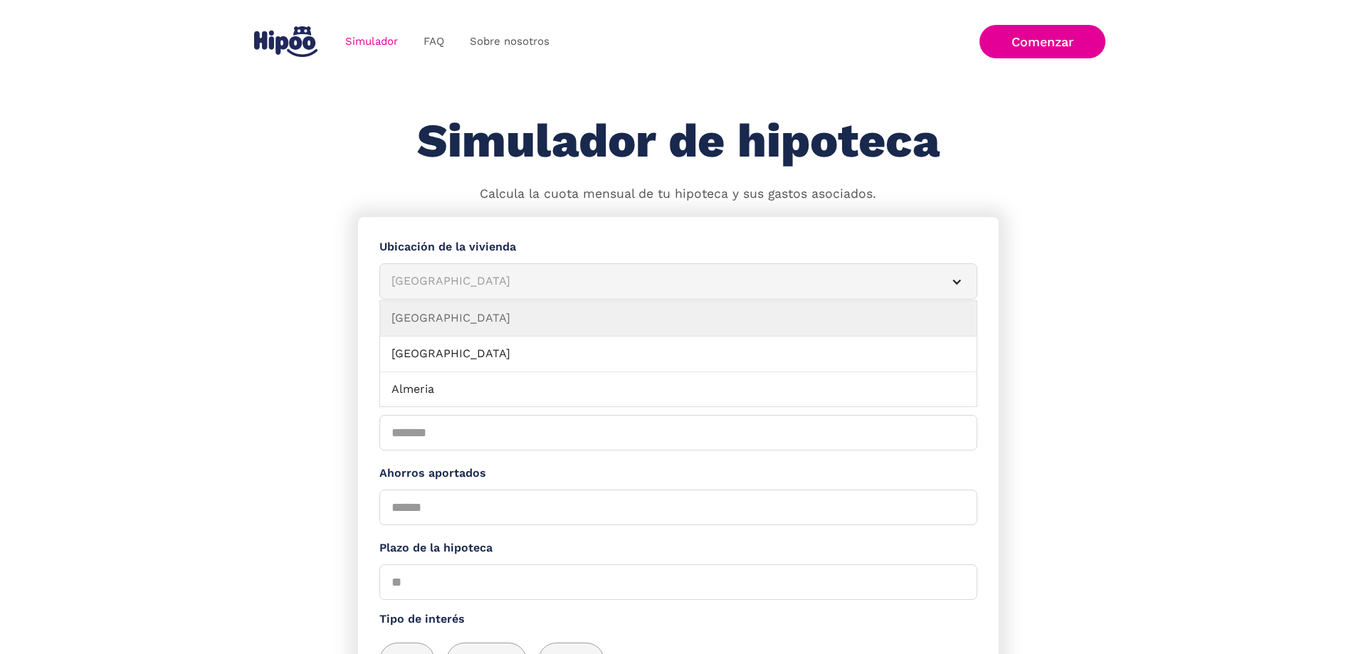  I want to click on label: Ubicación de la vivienda, so click(678, 247).